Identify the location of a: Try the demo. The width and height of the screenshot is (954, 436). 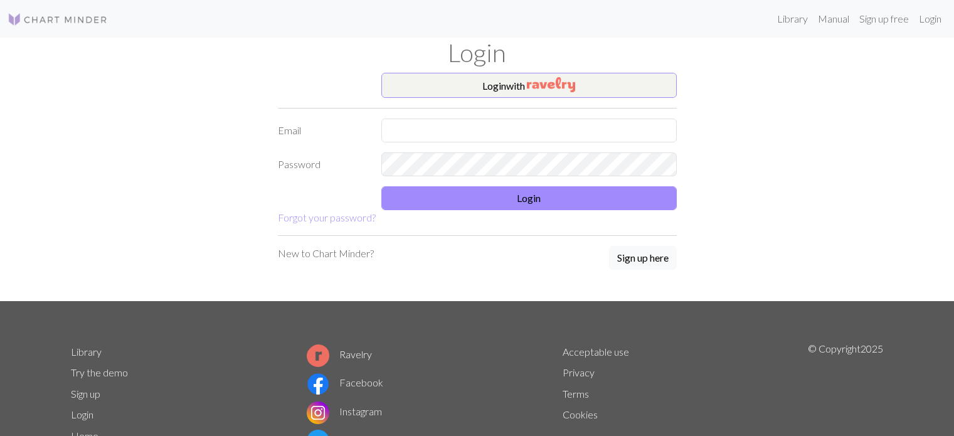
(99, 372).